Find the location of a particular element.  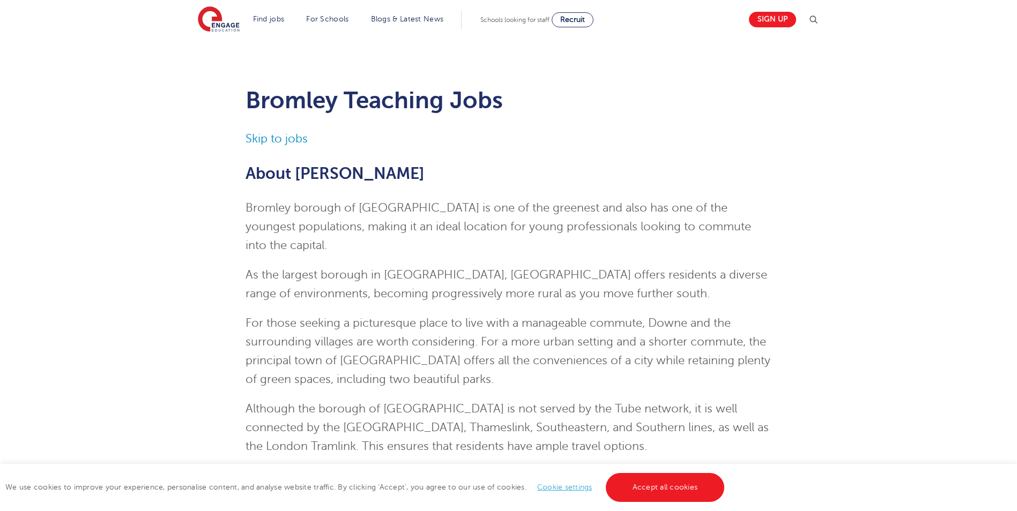

a: Skip to jobs is located at coordinates (277, 139).